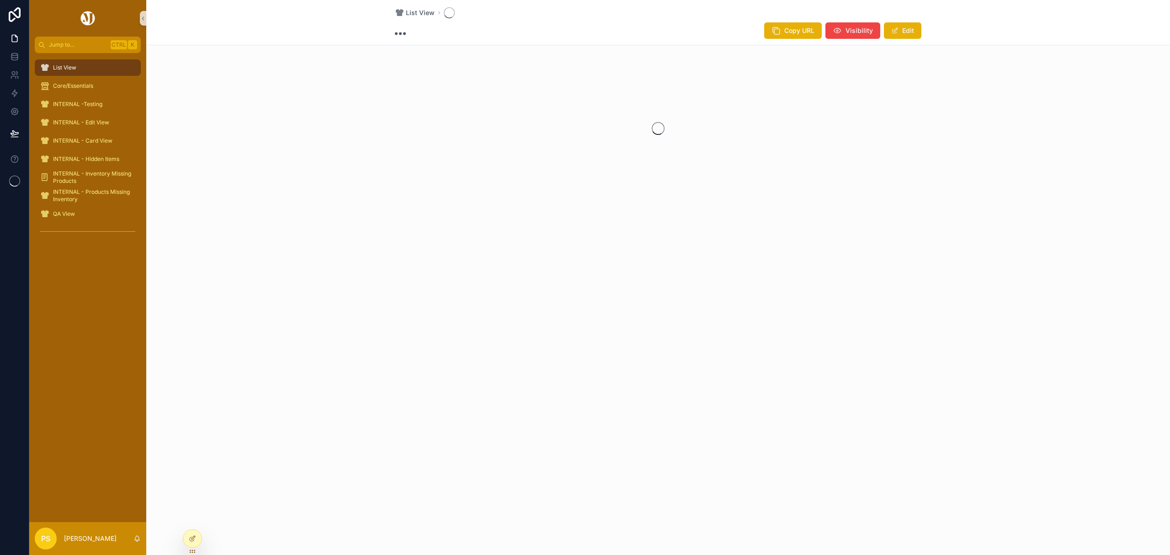 The width and height of the screenshot is (1170, 555). Describe the element at coordinates (73, 86) in the screenshot. I see `span: Core/Essentials` at that location.